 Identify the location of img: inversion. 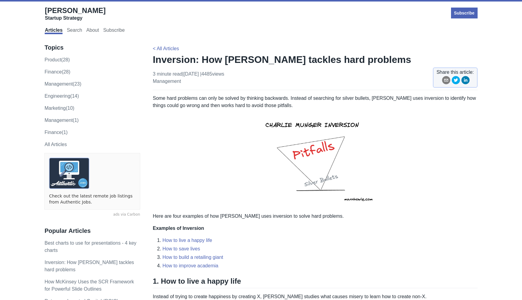
(315, 161).